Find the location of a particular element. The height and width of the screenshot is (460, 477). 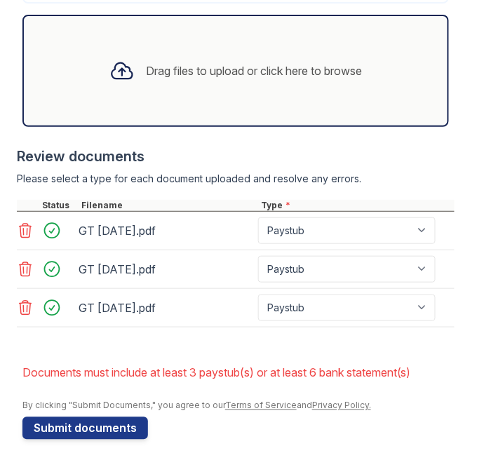

div: Status is located at coordinates (59, 206).